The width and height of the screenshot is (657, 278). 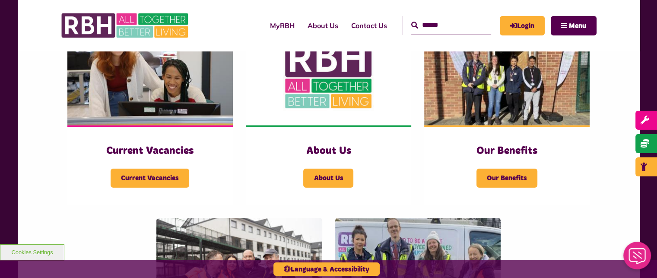 What do you see at coordinates (150, 73) in the screenshot?
I see `img: IMG 1470` at bounding box center [150, 73].